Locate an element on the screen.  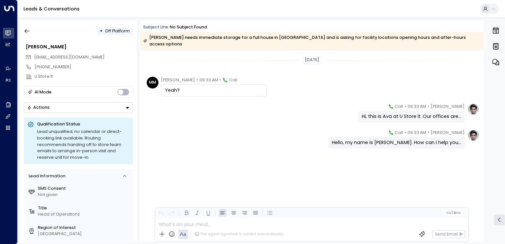
div: Hi, this is Ava at U Store It. Our offices are... is located at coordinates (412, 116).